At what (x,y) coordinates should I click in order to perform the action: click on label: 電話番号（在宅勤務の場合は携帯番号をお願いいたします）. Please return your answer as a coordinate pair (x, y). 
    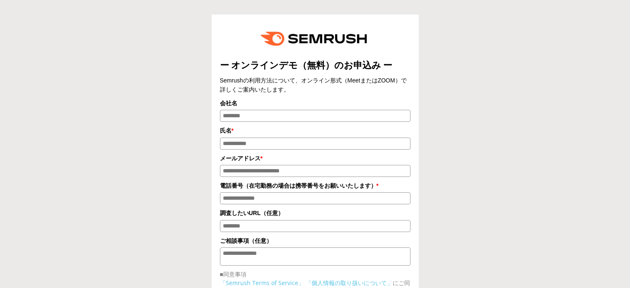
    Looking at the image, I should click on (315, 185).